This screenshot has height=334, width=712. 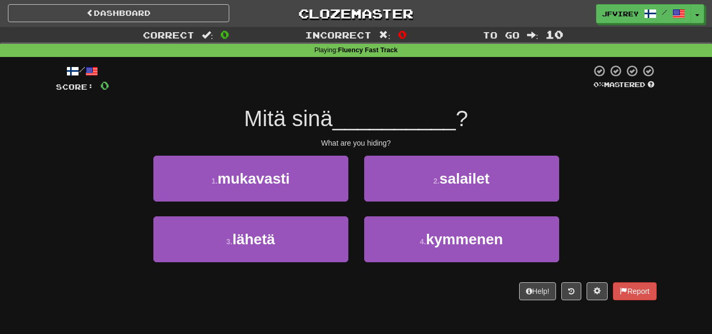 What do you see at coordinates (119, 13) in the screenshot?
I see `a: Dashboard` at bounding box center [119, 13].